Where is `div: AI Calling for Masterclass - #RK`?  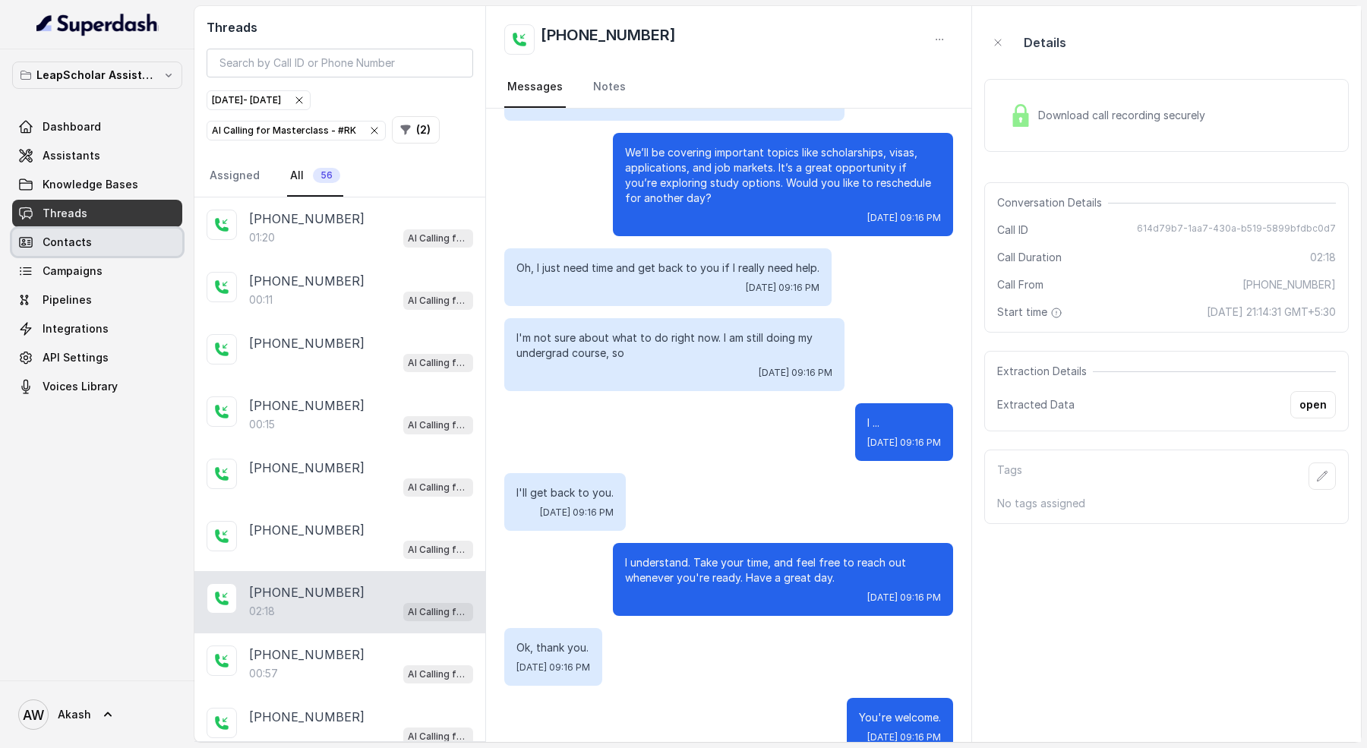
div: AI Calling for Masterclass - #RK is located at coordinates (296, 131).